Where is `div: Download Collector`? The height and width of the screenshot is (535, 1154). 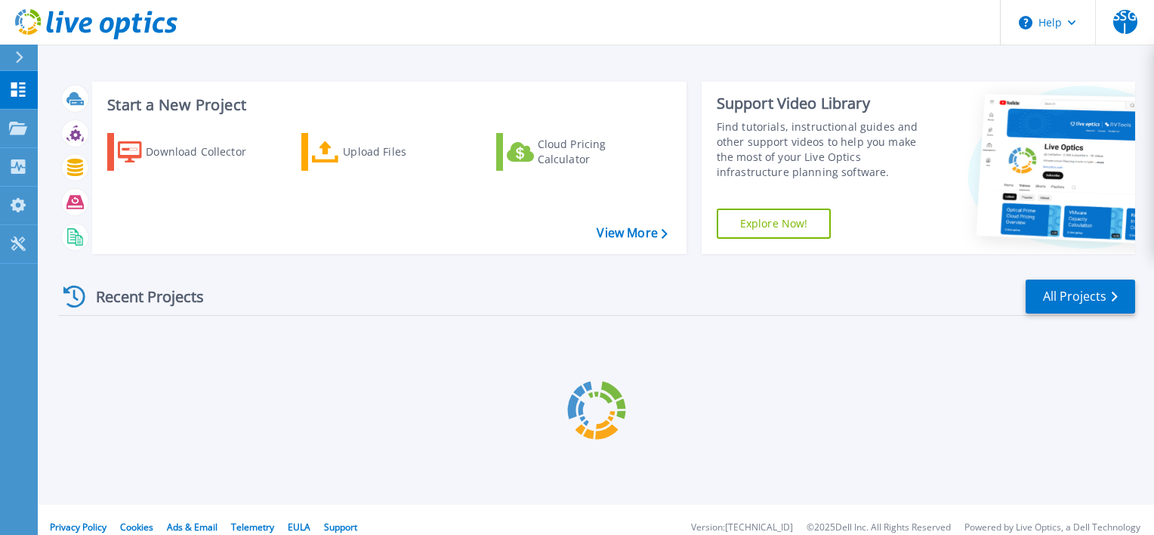 div: Download Collector is located at coordinates (206, 152).